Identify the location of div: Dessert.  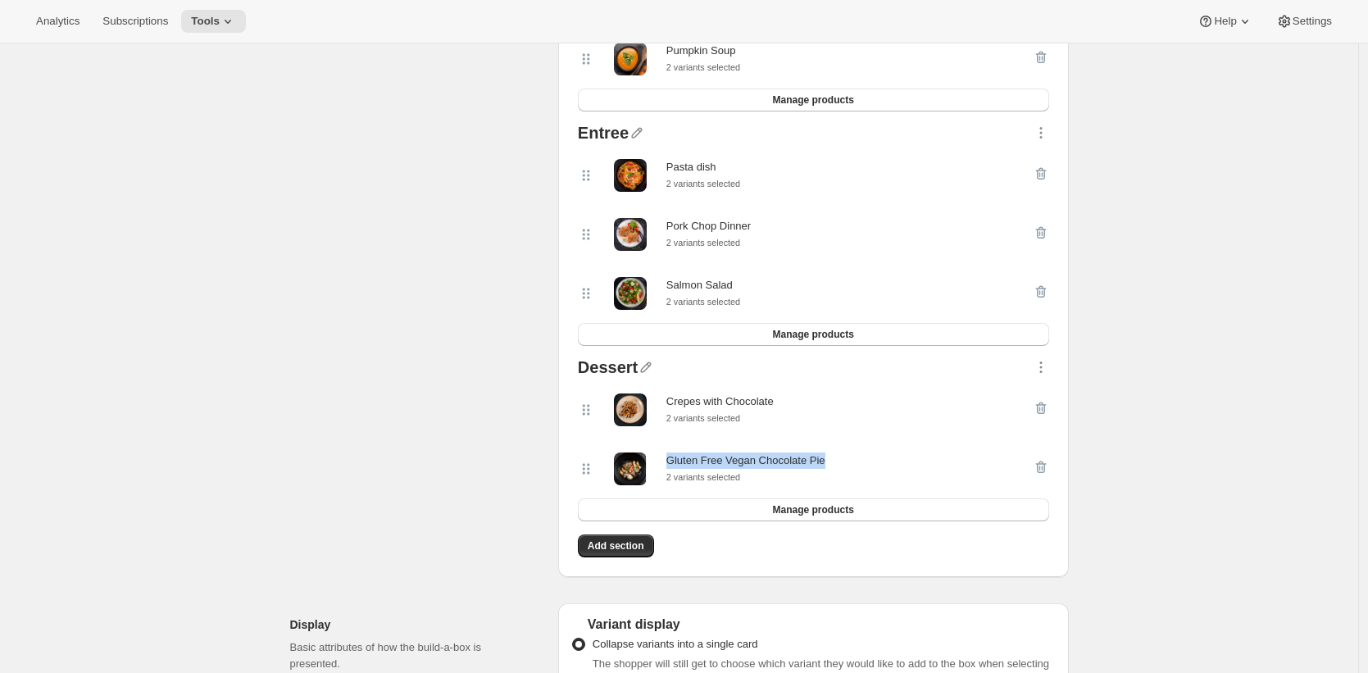
(607, 370).